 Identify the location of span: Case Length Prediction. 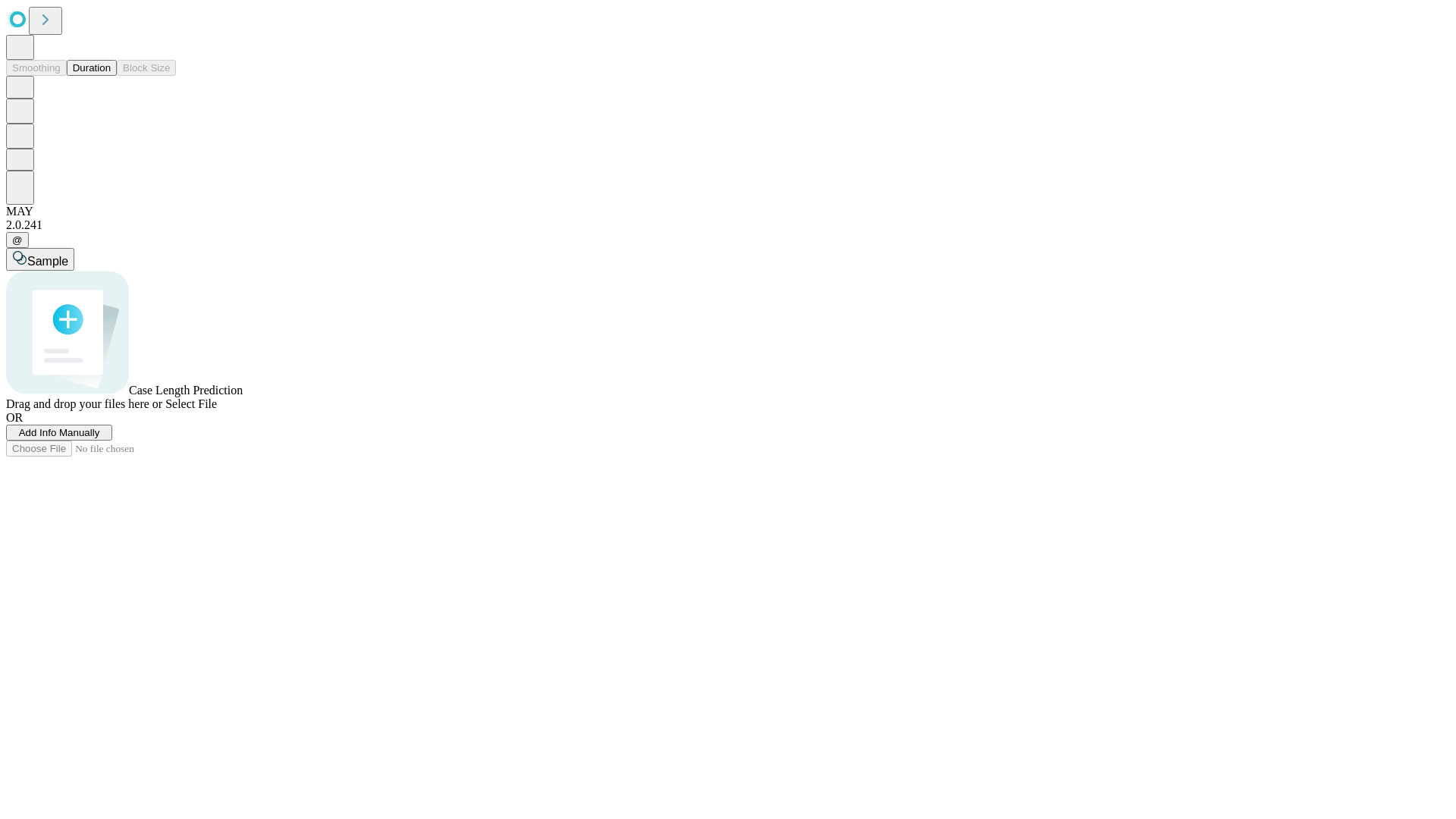
(186, 390).